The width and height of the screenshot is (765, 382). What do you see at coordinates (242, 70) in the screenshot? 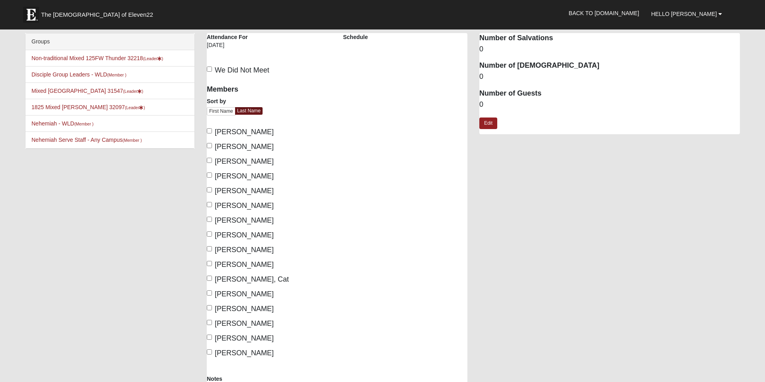
I see `span: We Did Not Meet` at bounding box center [242, 70].